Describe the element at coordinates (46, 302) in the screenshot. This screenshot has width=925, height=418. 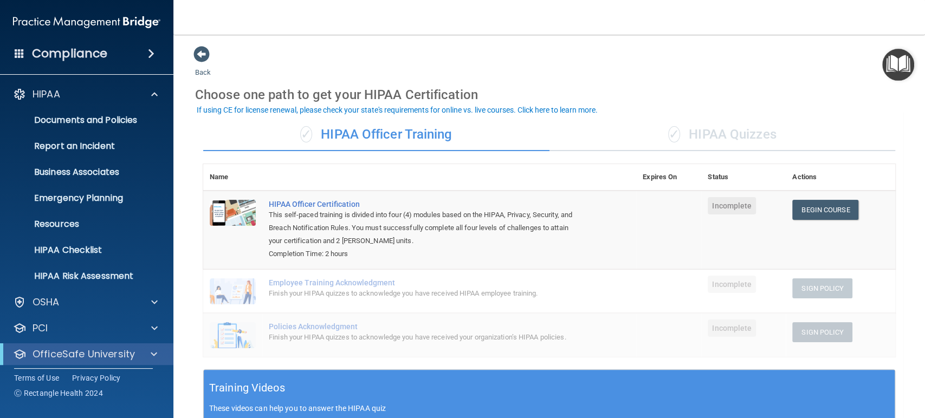
I see `p: OSHA` at that location.